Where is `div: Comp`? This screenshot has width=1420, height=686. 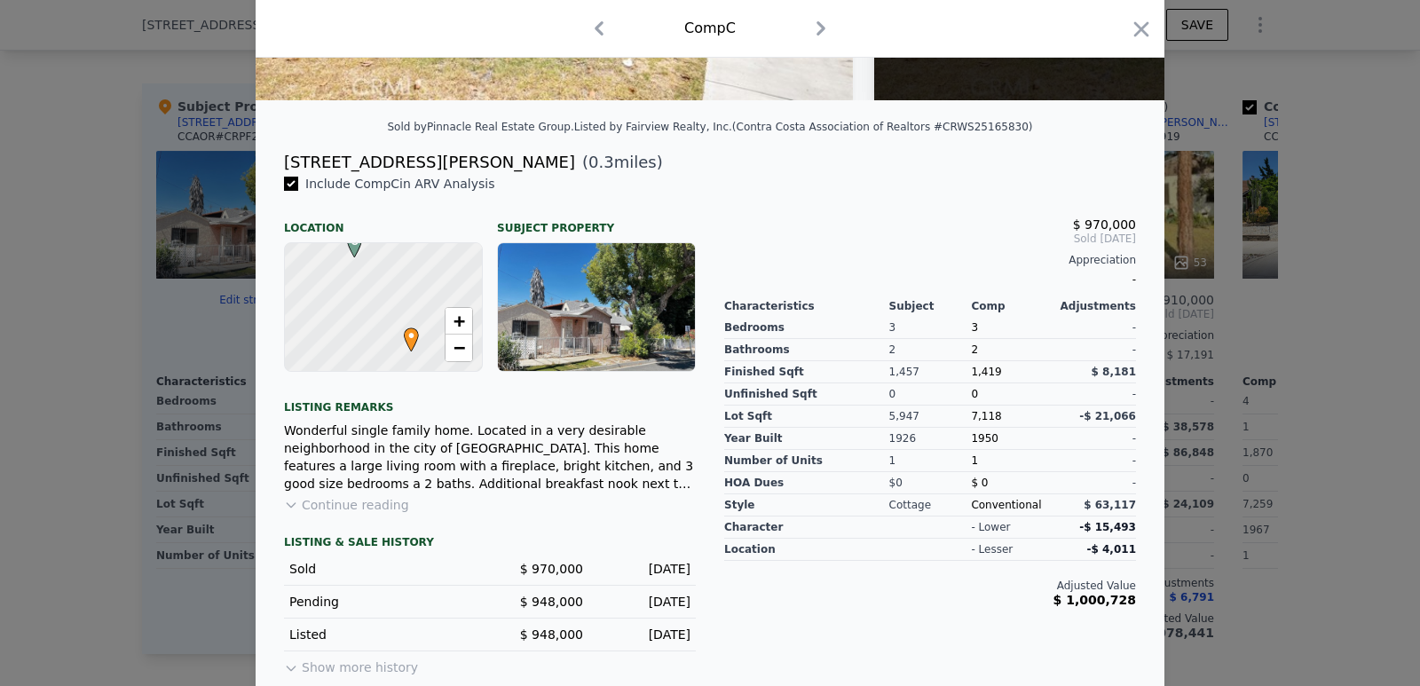
div: Comp is located at coordinates (1011, 306).